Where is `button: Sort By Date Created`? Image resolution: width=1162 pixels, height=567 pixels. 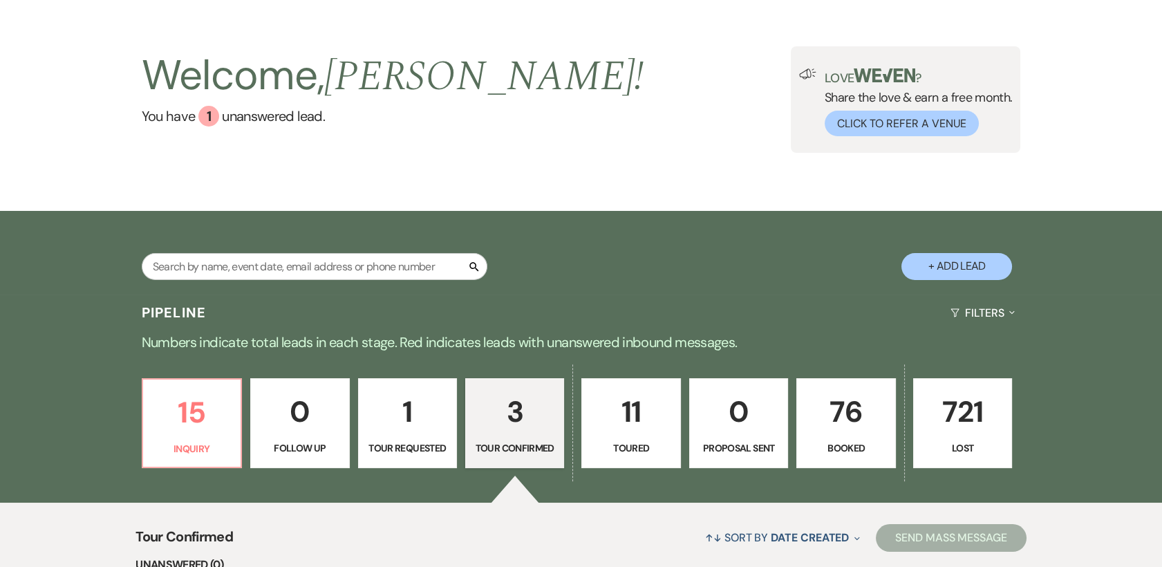 button: Sort By Date Created is located at coordinates (783, 537).